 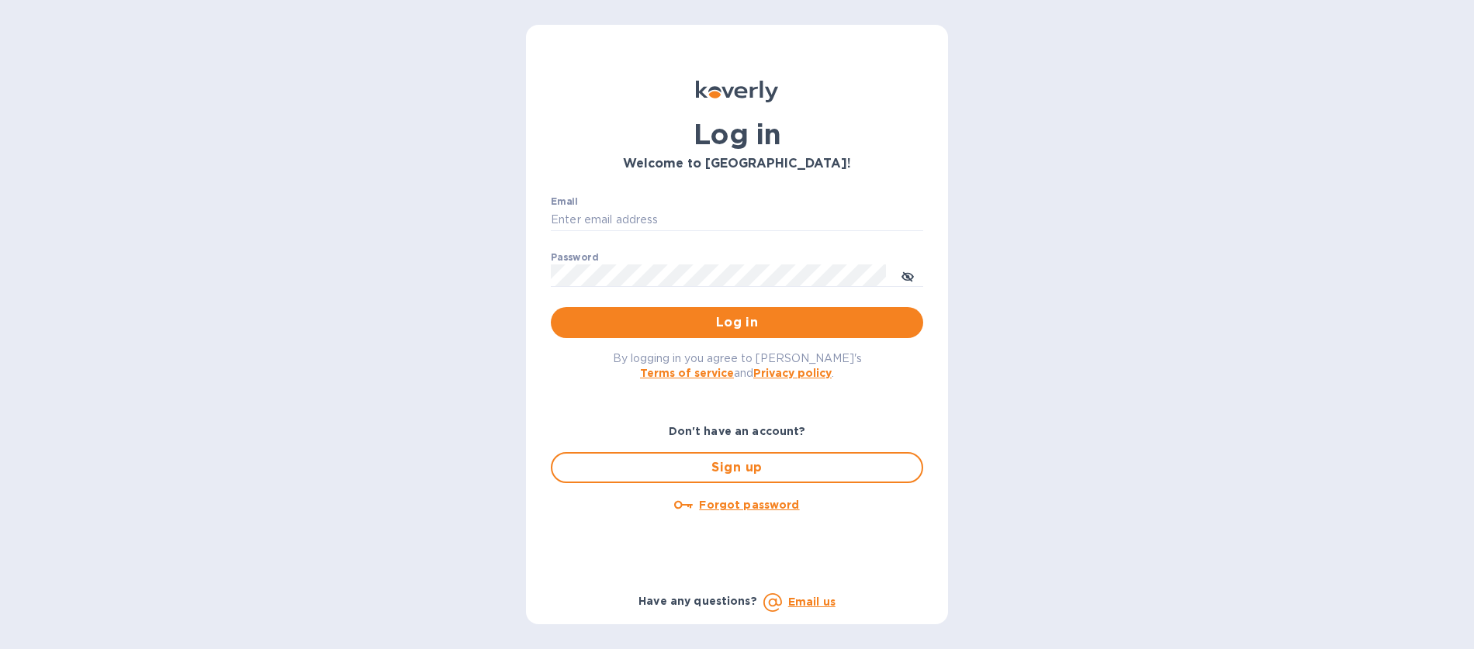 What do you see at coordinates (737, 220) in the screenshot?
I see `input: Enter email address` at bounding box center [737, 220].